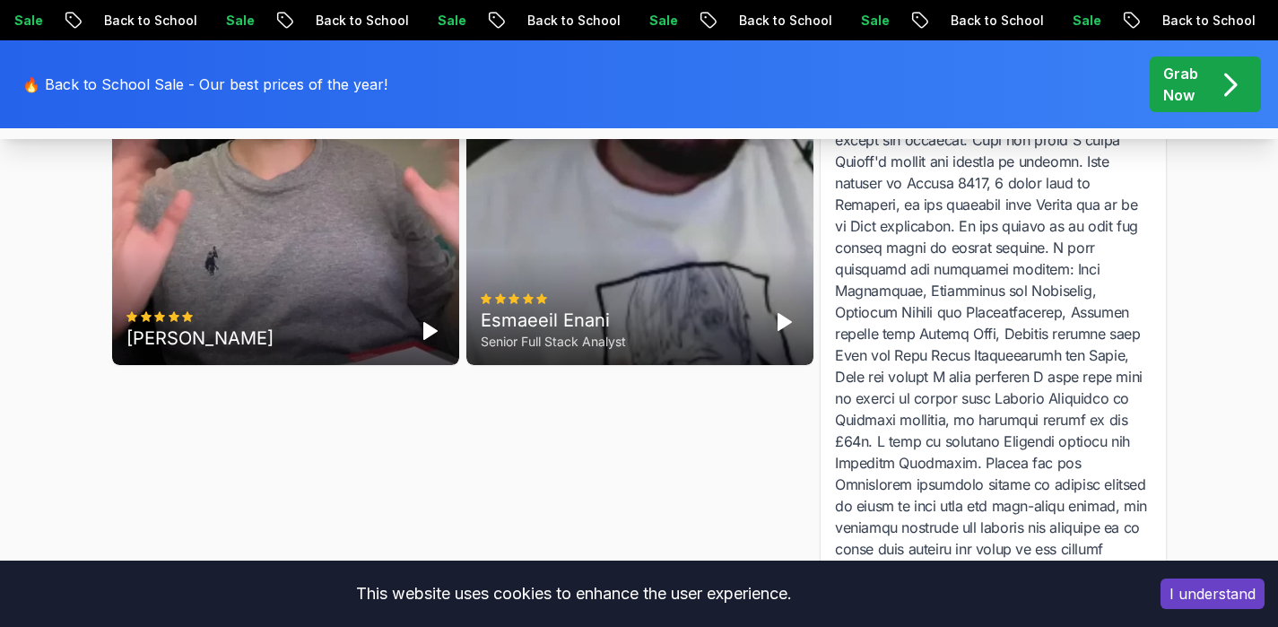  What do you see at coordinates (1213, 594) in the screenshot?
I see `button: Accept cookies` at bounding box center [1213, 594].